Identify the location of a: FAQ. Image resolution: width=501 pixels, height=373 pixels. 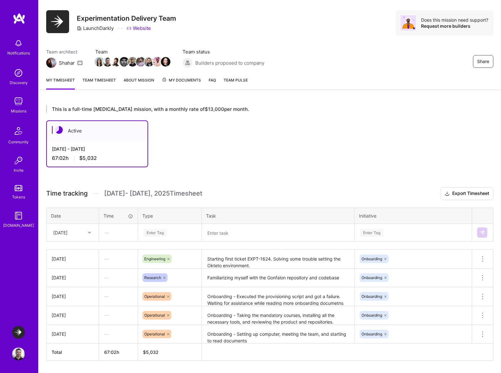
(212, 83).